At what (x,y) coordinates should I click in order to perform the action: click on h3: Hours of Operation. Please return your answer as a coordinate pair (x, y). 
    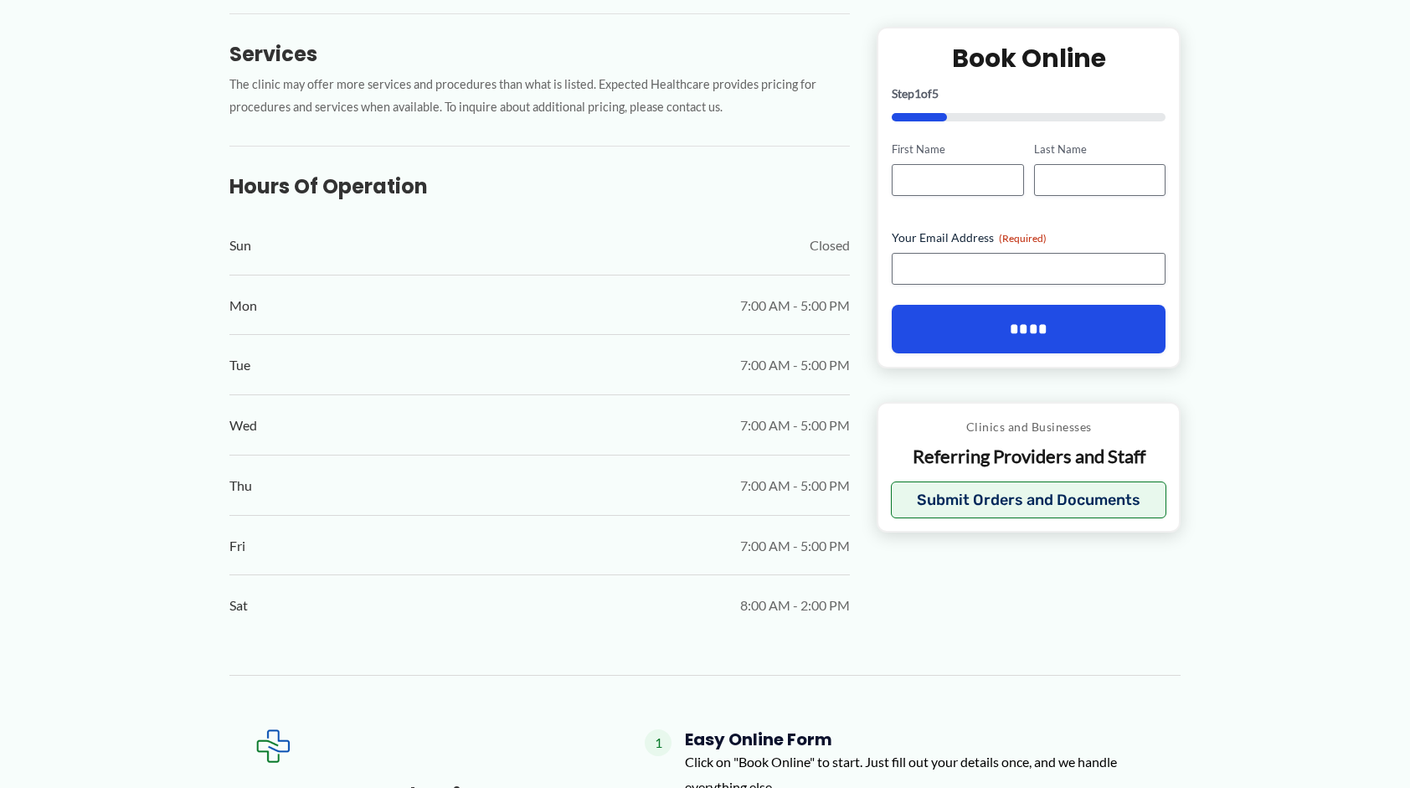
    Looking at the image, I should click on (539, 186).